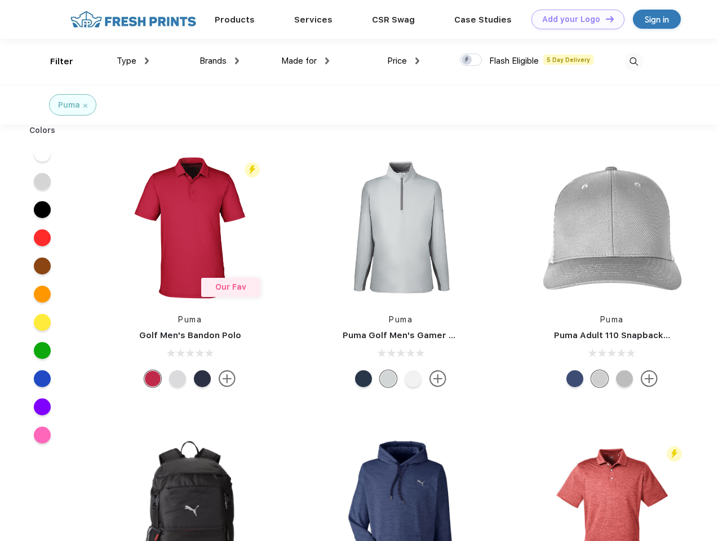 The height and width of the screenshot is (541, 718). Describe the element at coordinates (571, 19) in the screenshot. I see `div: Add your Logo` at that location.